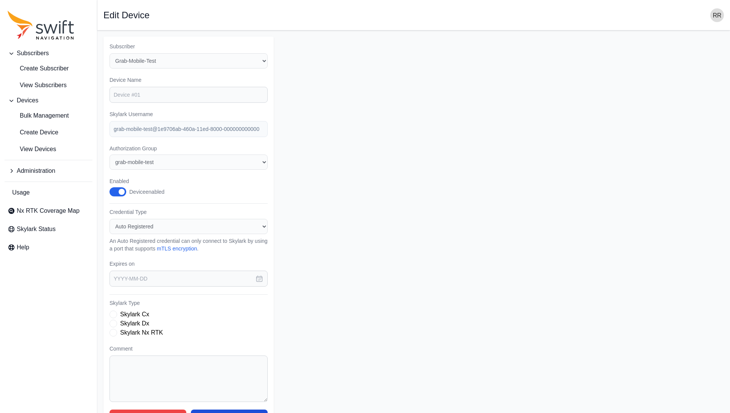 The width and height of the screenshot is (730, 413). What do you see at coordinates (142, 333) in the screenshot?
I see `label: Skylark Nx RTK` at bounding box center [142, 333].